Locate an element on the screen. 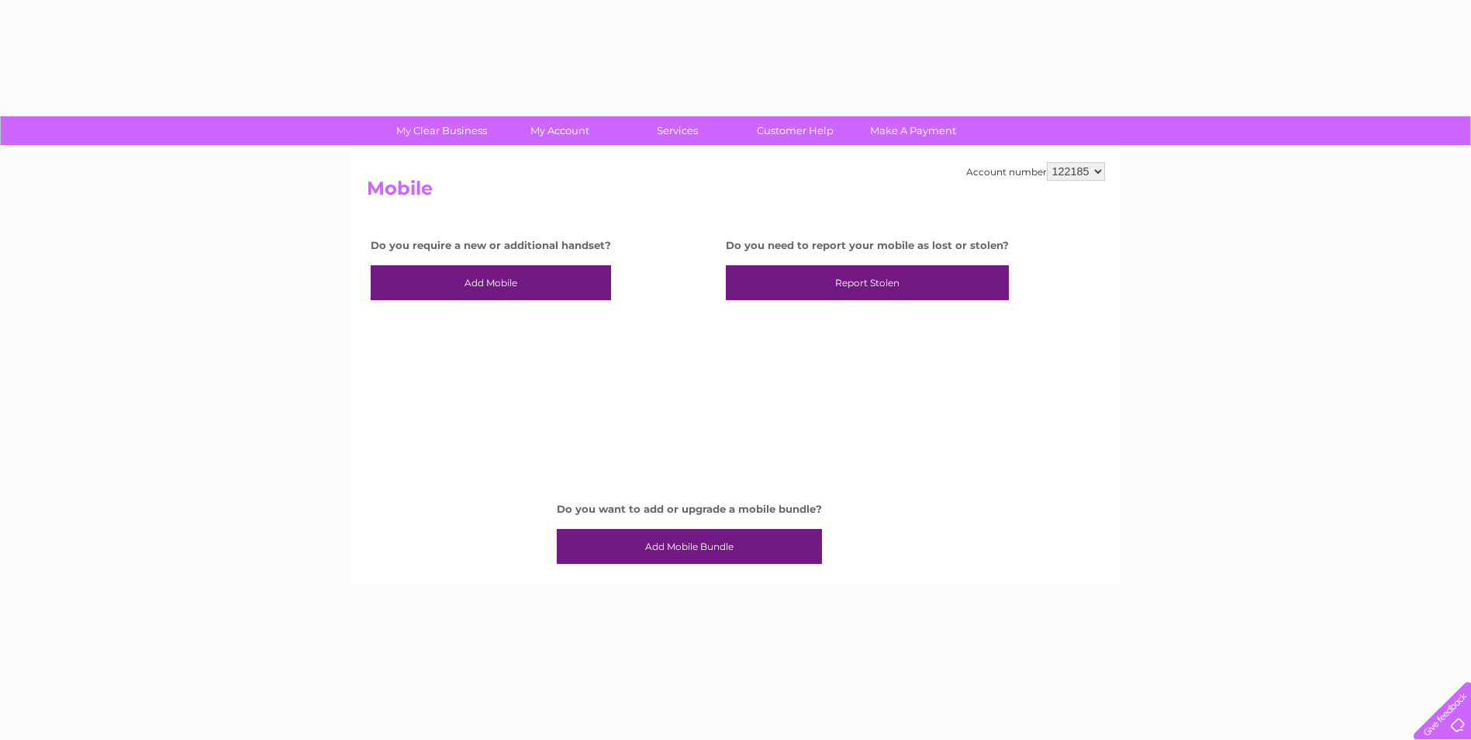 Image resolution: width=1471 pixels, height=740 pixels. h4: Do you want to add or upgrade a mobile bundle? is located at coordinates (689, 509).